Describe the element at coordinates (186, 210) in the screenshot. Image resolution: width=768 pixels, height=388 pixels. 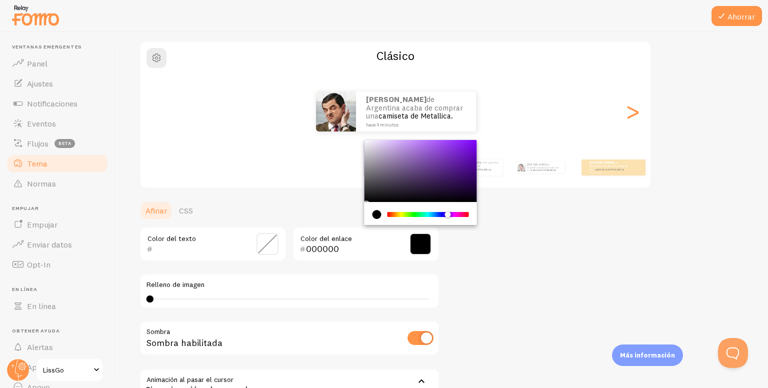
I see `a: CSS` at that location.